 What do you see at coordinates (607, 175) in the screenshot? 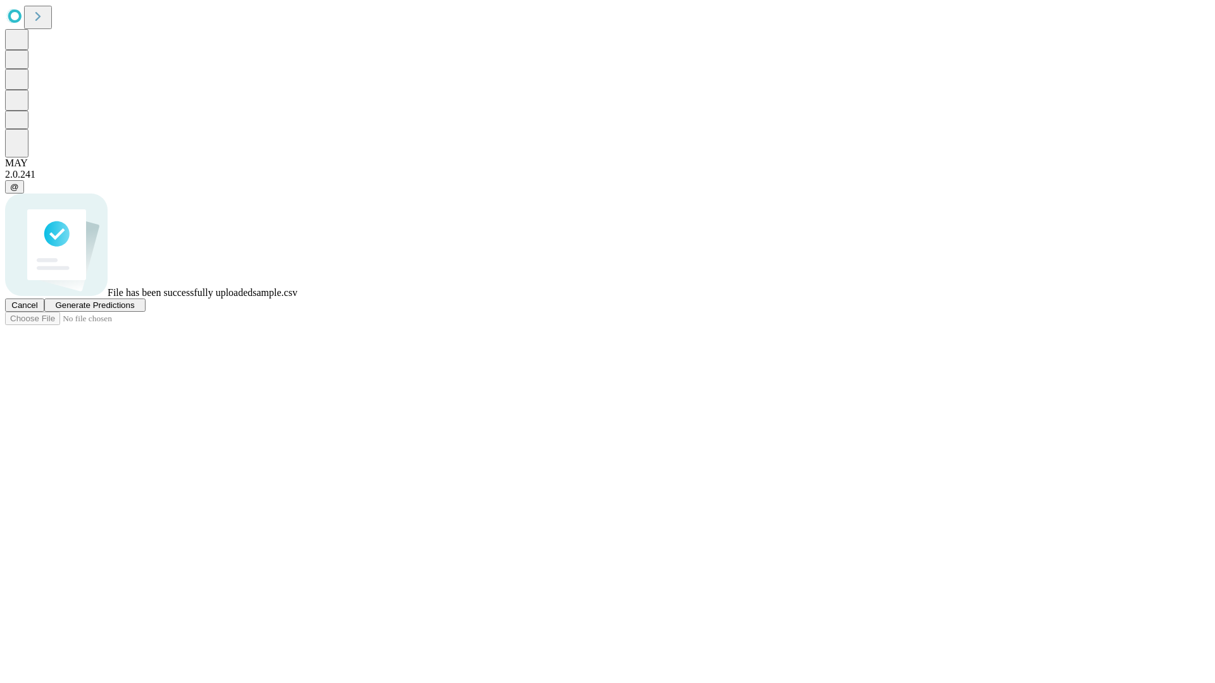
I see `div: 2.0.241` at bounding box center [607, 175].